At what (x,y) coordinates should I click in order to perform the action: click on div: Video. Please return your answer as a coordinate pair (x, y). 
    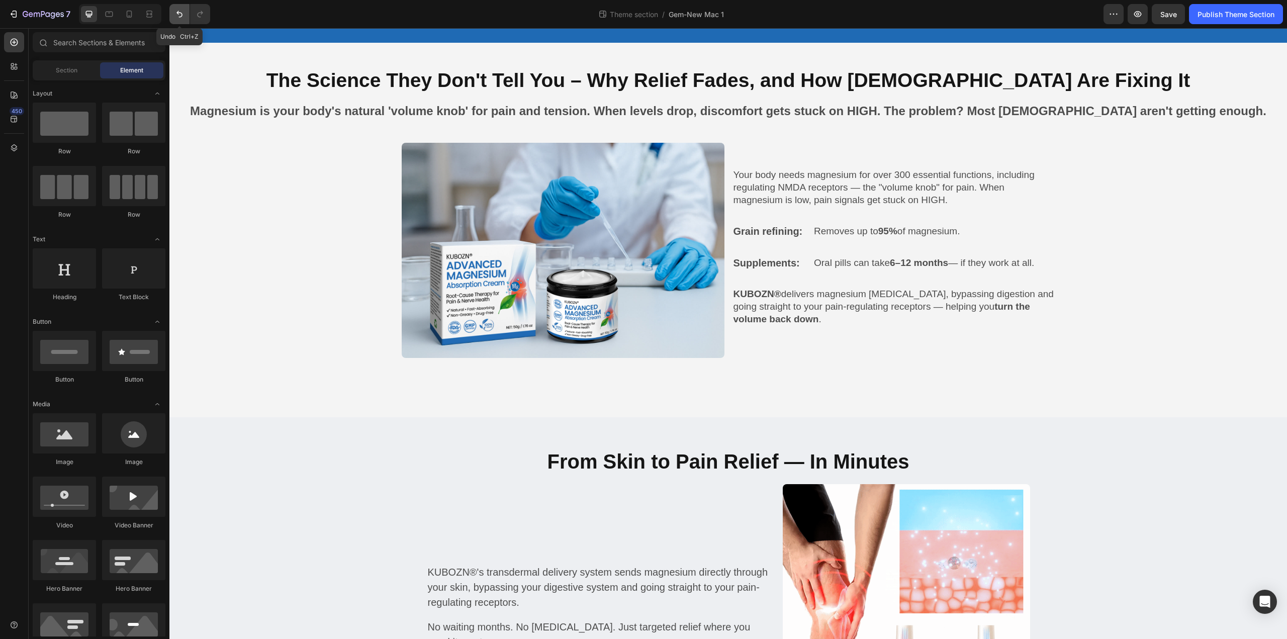
    Looking at the image, I should click on (64, 525).